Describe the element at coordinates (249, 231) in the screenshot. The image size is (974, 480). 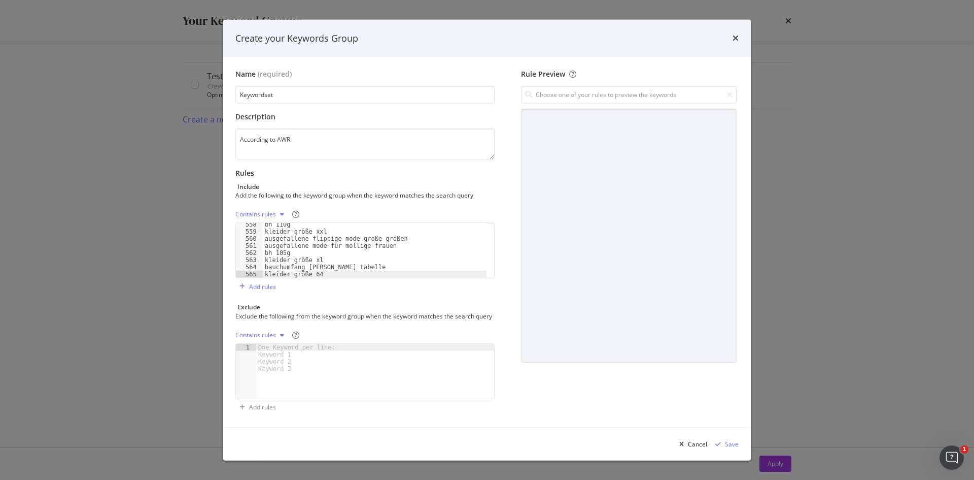
I see `div: 559` at that location.